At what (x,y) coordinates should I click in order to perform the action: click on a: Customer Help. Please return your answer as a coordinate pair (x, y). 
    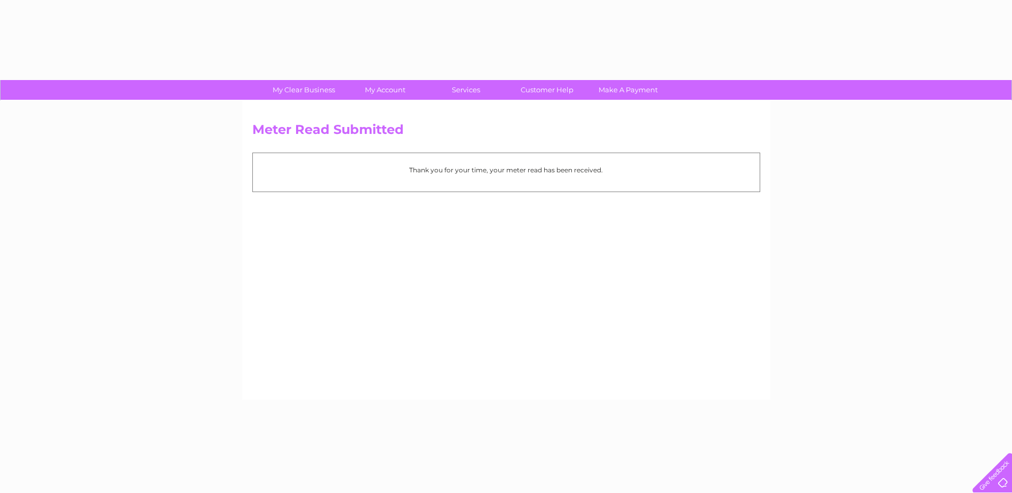
    Looking at the image, I should click on (547, 90).